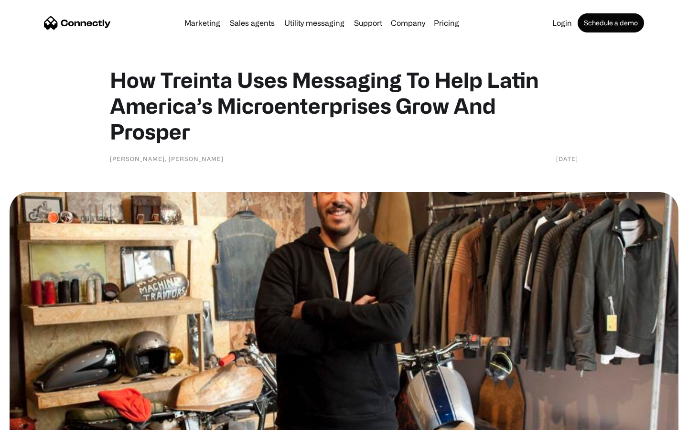 Image resolution: width=688 pixels, height=430 pixels. What do you see at coordinates (408, 23) in the screenshot?
I see `div: Company` at bounding box center [408, 23].